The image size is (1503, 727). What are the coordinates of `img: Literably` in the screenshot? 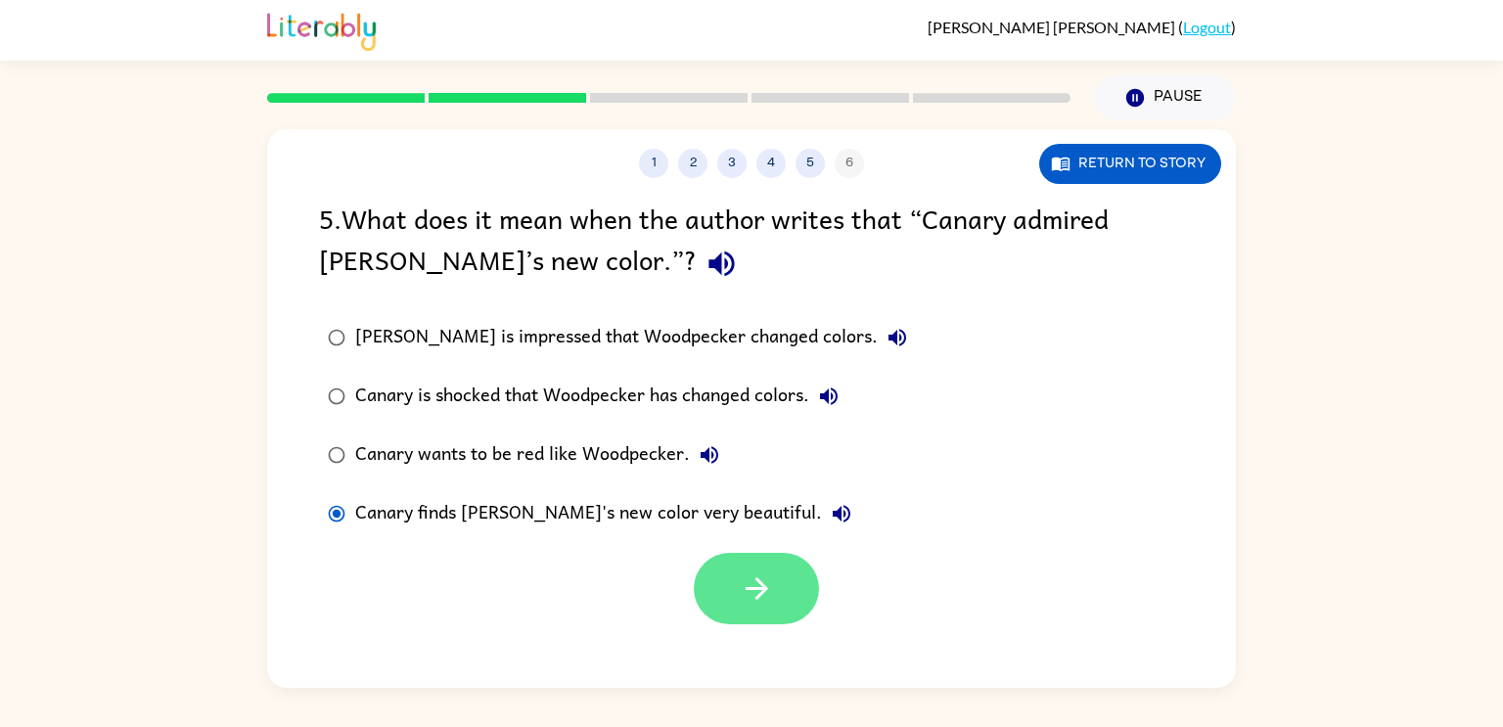 It's located at (321, 29).